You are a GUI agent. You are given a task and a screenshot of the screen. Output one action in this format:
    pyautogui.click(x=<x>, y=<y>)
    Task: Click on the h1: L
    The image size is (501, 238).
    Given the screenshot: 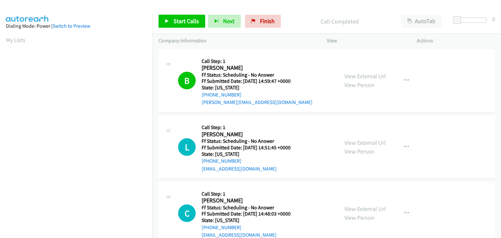 What is the action you would take?
    pyautogui.click(x=187, y=147)
    